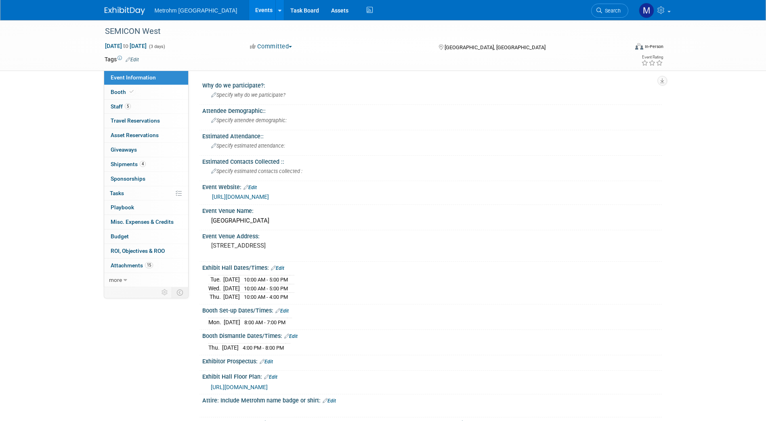 The width and height of the screenshot is (766, 421). I want to click on a: Budget, so click(146, 237).